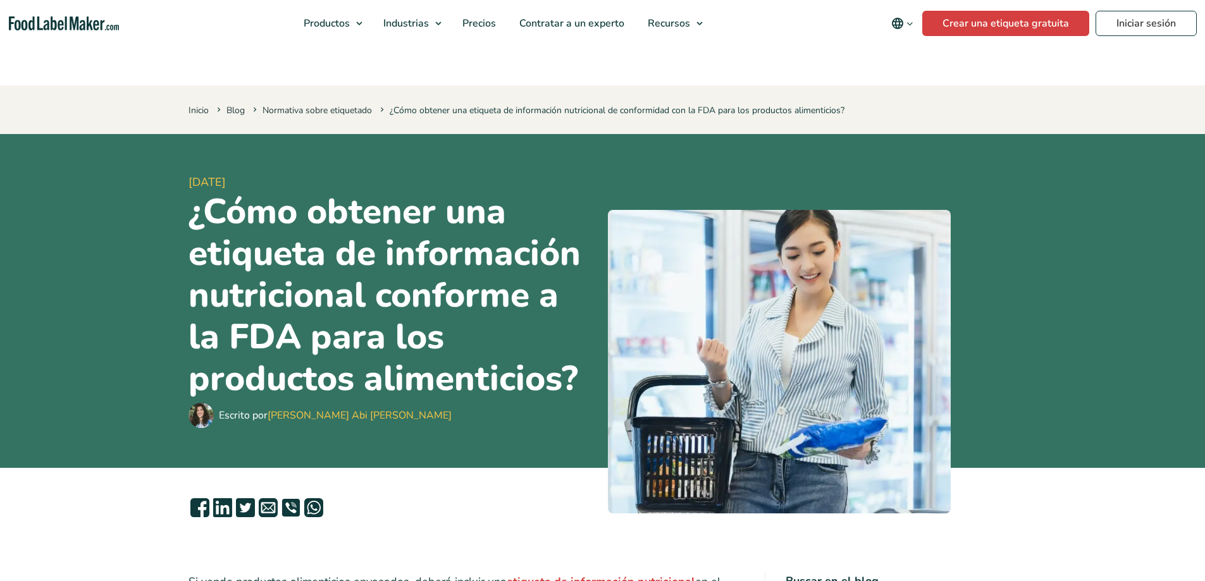 This screenshot has height=581, width=1205. I want to click on a: Inicio, so click(199, 110).